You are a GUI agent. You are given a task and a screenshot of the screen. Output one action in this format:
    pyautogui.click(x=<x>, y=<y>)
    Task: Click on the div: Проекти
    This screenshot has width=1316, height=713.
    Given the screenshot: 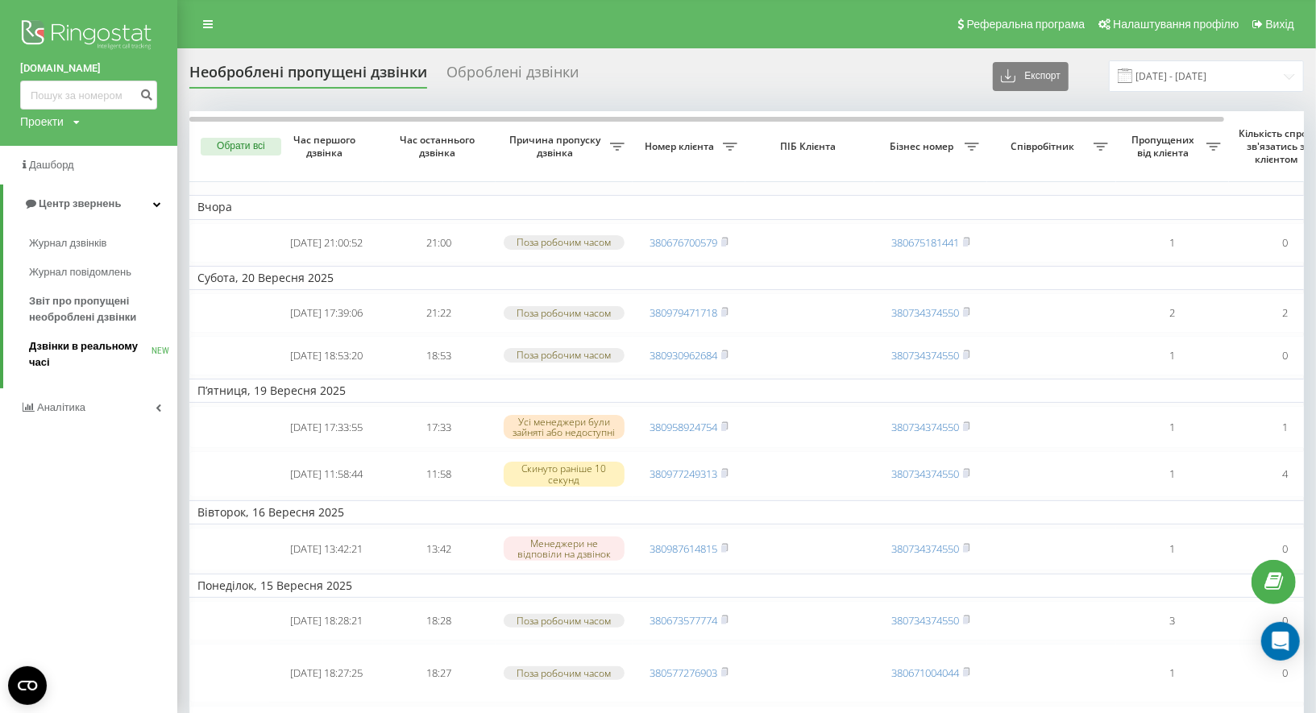 What is the action you would take?
    pyautogui.click(x=42, y=122)
    